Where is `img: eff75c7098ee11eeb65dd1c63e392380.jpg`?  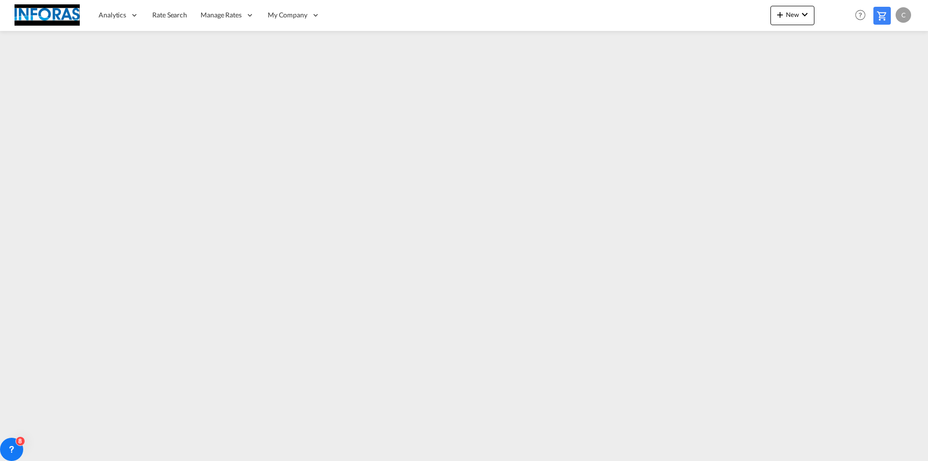 img: eff75c7098ee11eeb65dd1c63e392380.jpg is located at coordinates (47, 15).